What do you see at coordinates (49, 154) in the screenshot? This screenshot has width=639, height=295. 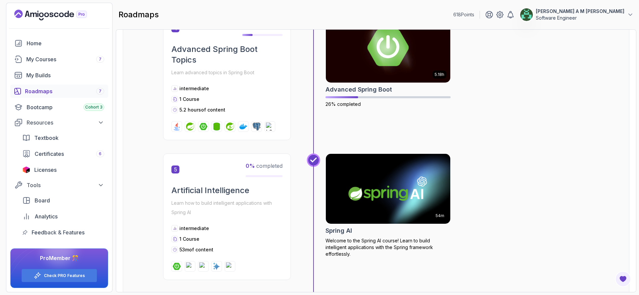 I see `span: Certificates` at bounding box center [49, 154].